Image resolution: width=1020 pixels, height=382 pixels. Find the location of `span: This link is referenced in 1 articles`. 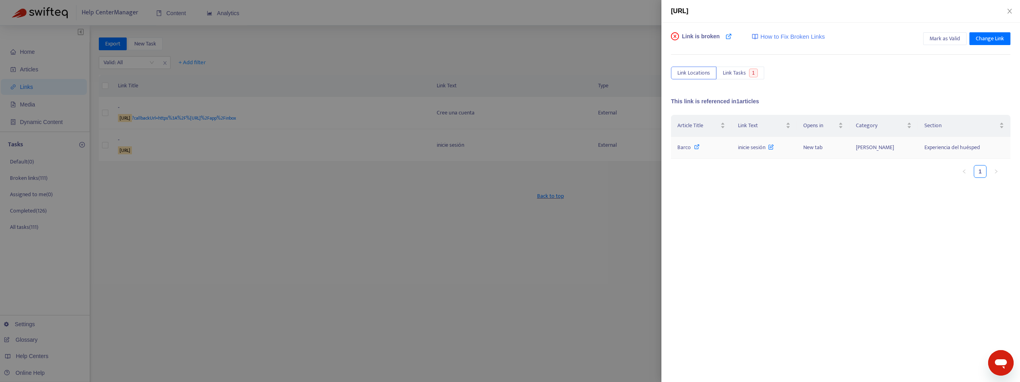

span: This link is referenced in 1 articles is located at coordinates (715, 101).